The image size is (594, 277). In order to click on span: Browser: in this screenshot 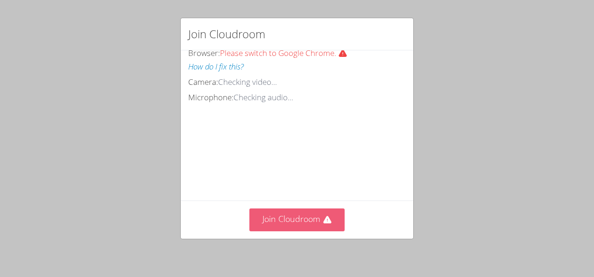, I will do `click(204, 53)`.